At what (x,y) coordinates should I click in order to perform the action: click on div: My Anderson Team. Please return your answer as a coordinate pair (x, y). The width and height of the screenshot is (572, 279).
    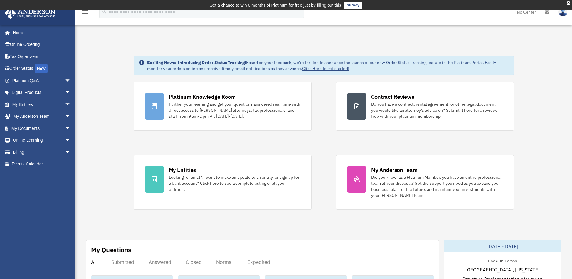
    Looking at the image, I should click on (395, 170).